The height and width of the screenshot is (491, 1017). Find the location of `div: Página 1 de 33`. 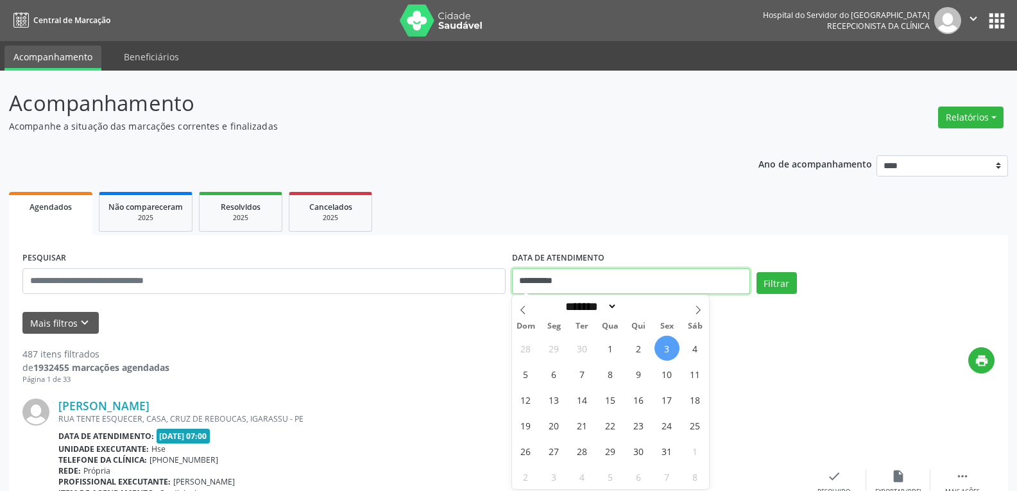

div: Página 1 de 33 is located at coordinates (96, 379).